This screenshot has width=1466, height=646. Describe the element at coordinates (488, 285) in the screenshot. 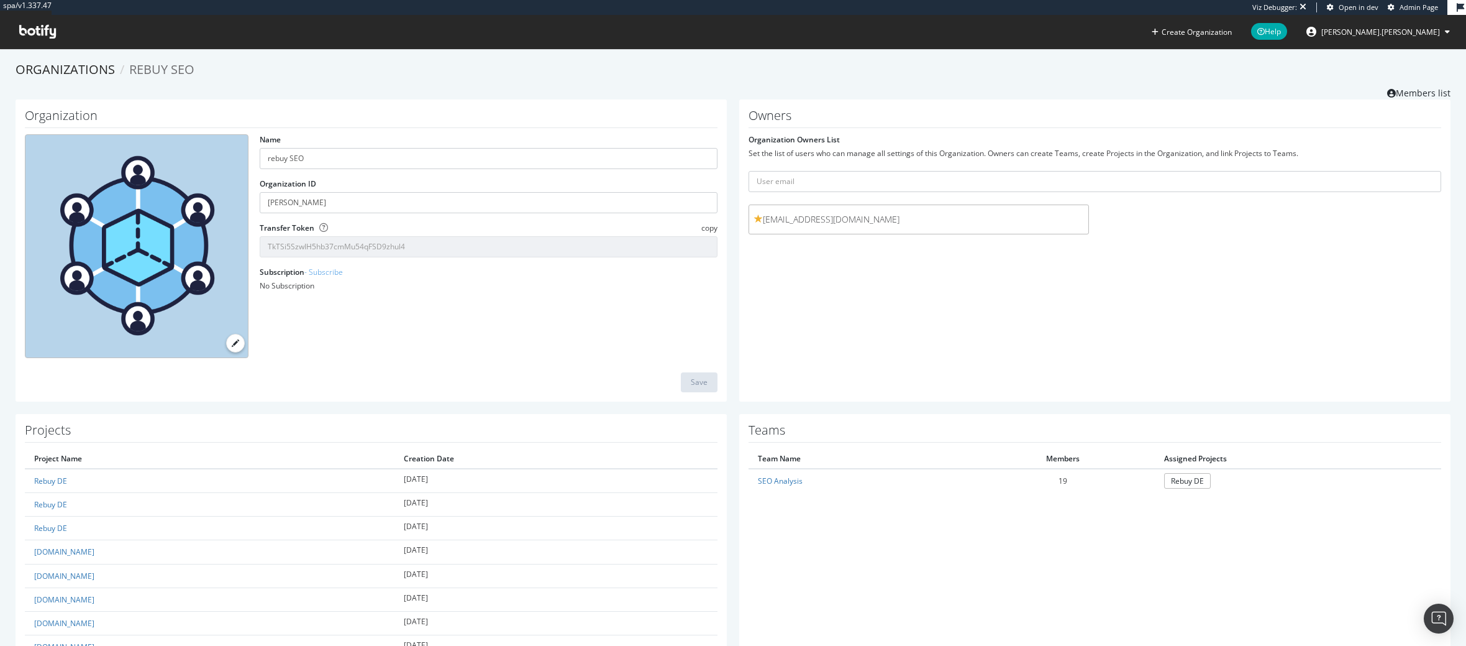

I see `div: No Subscription` at that location.